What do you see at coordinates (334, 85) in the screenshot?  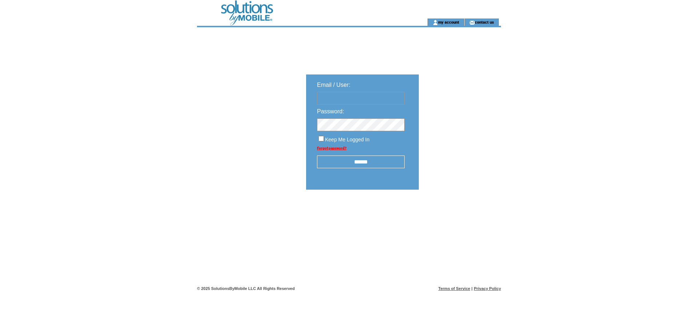 I see `span: Email / User:` at bounding box center [334, 85].